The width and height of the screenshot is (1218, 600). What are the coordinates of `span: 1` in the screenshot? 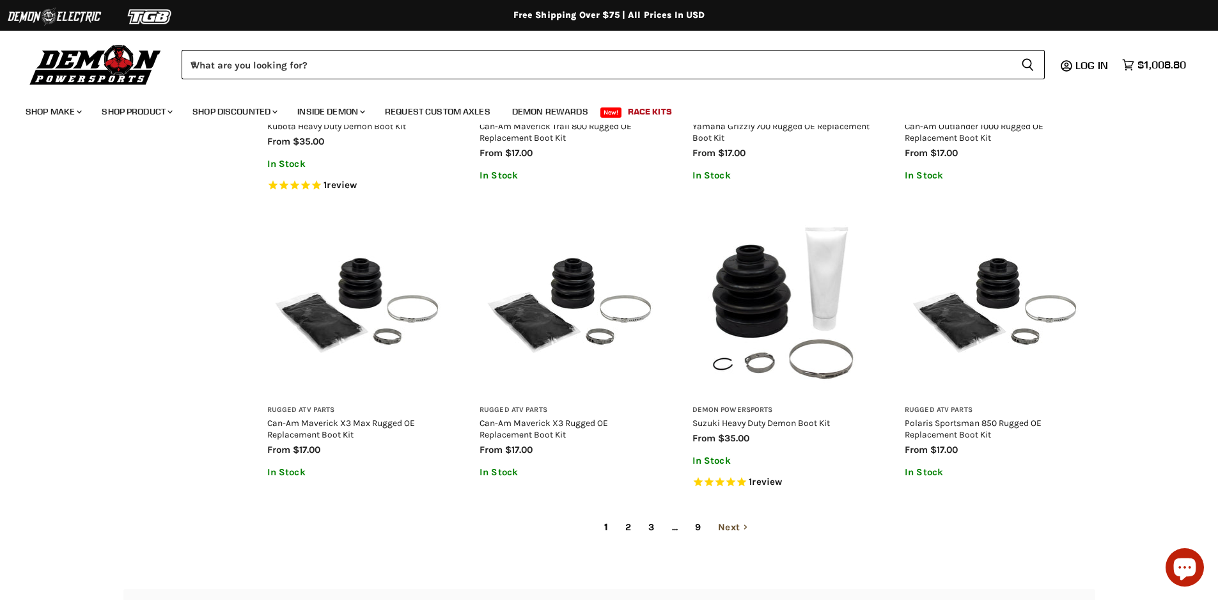 It's located at (606, 527).